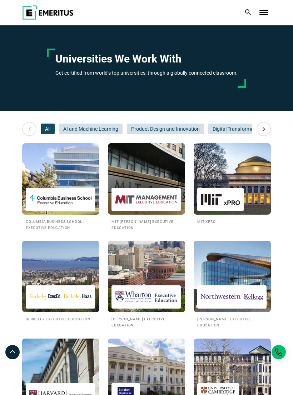 This screenshot has height=395, width=293. Describe the element at coordinates (60, 199) in the screenshot. I see `img: Columbia Business School Executive Education` at that location.